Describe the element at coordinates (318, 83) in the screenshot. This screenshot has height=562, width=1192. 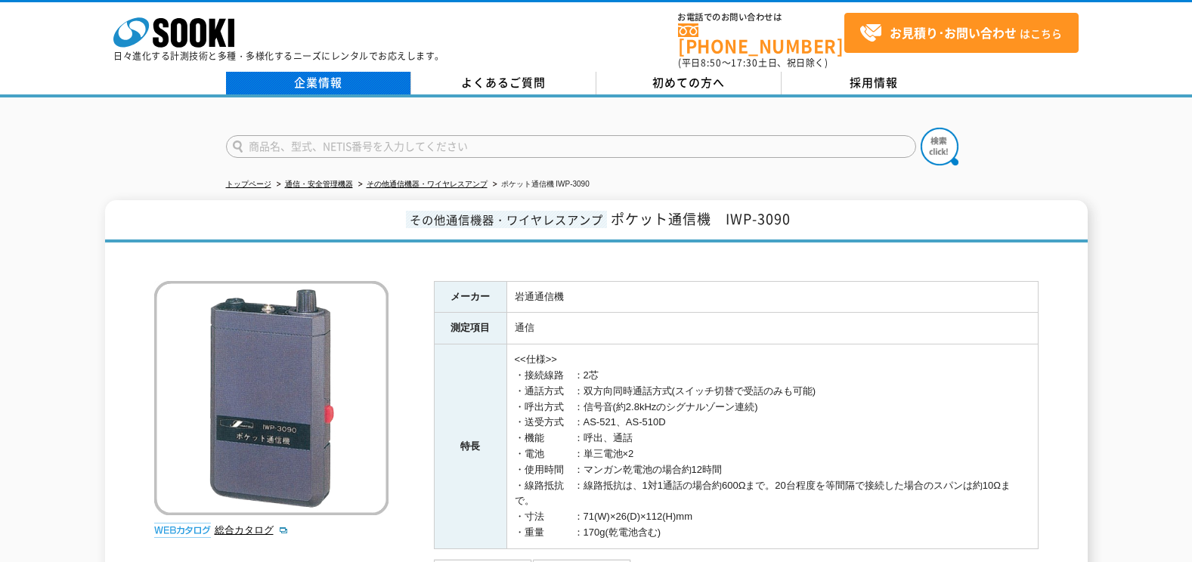
I see `a: 企業情報` at that location.